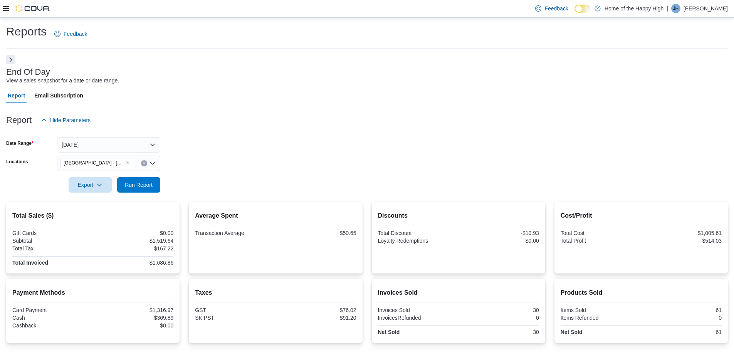 The height and width of the screenshot is (354, 734). Describe the element at coordinates (134, 263) in the screenshot. I see `div: $1,686.86` at that location.